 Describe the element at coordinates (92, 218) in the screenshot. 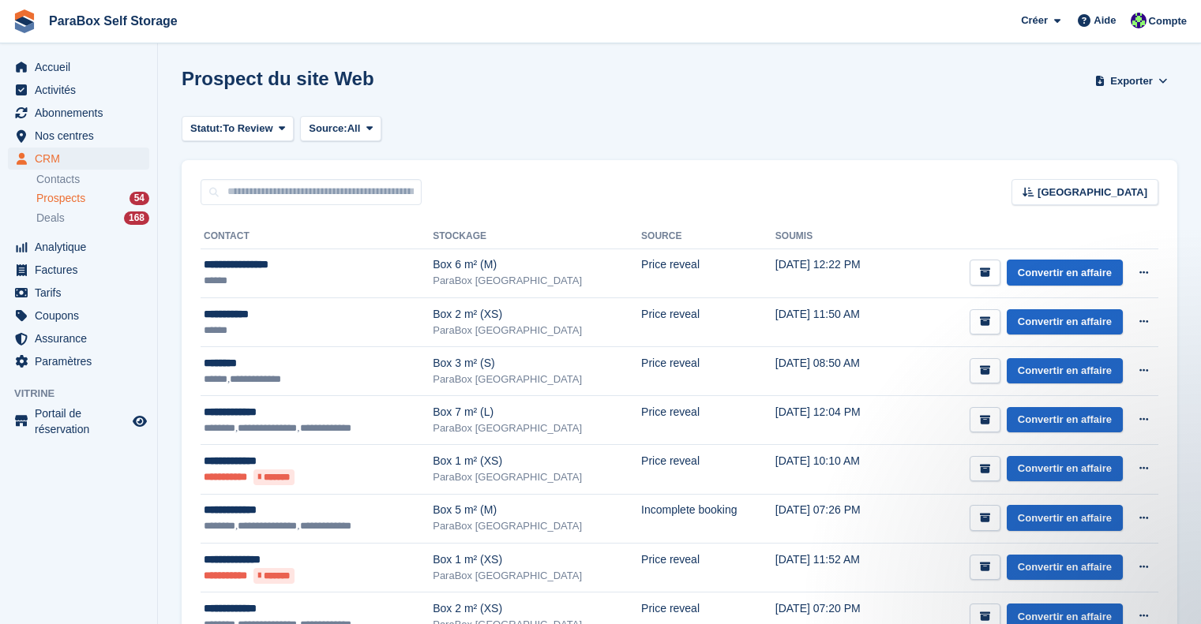

I see `a: Deals 168` at that location.